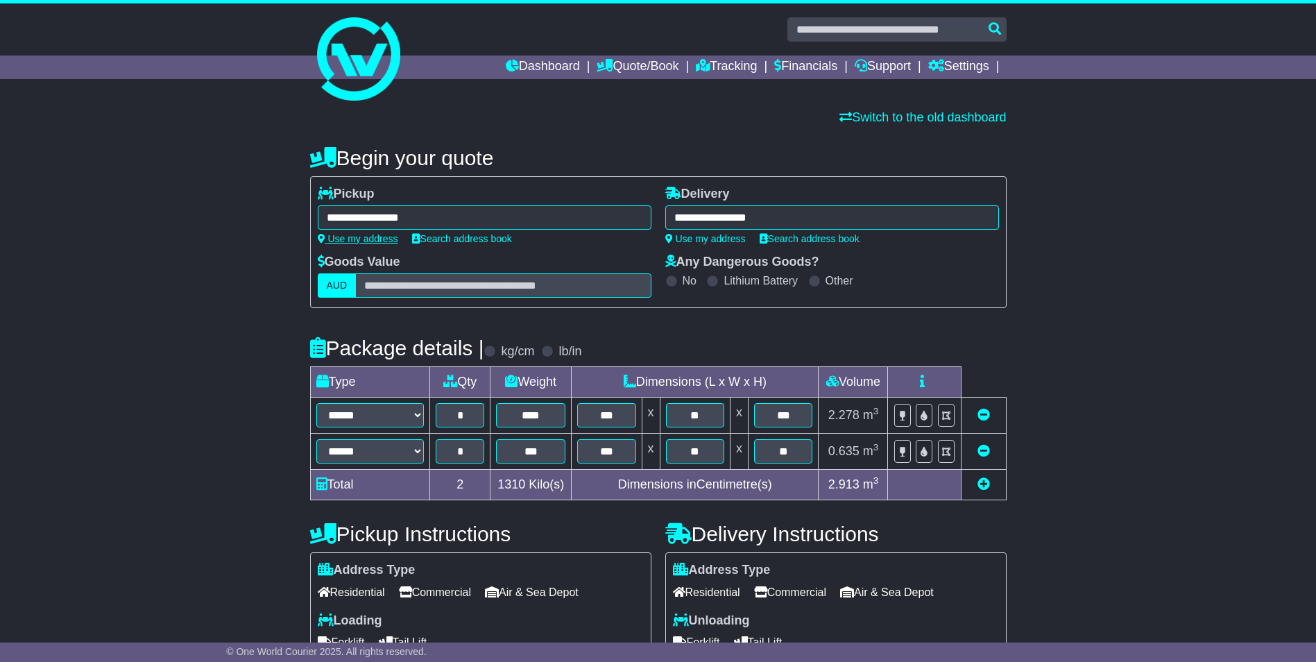  What do you see at coordinates (711, 621) in the screenshot?
I see `label: Unloading` at bounding box center [711, 621].